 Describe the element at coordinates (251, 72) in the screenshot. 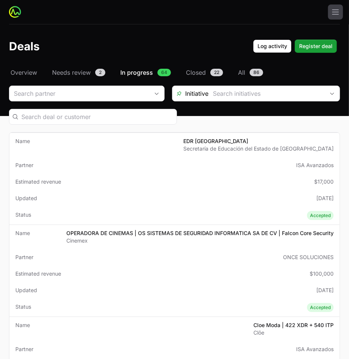

I see `a: All86` at that location.